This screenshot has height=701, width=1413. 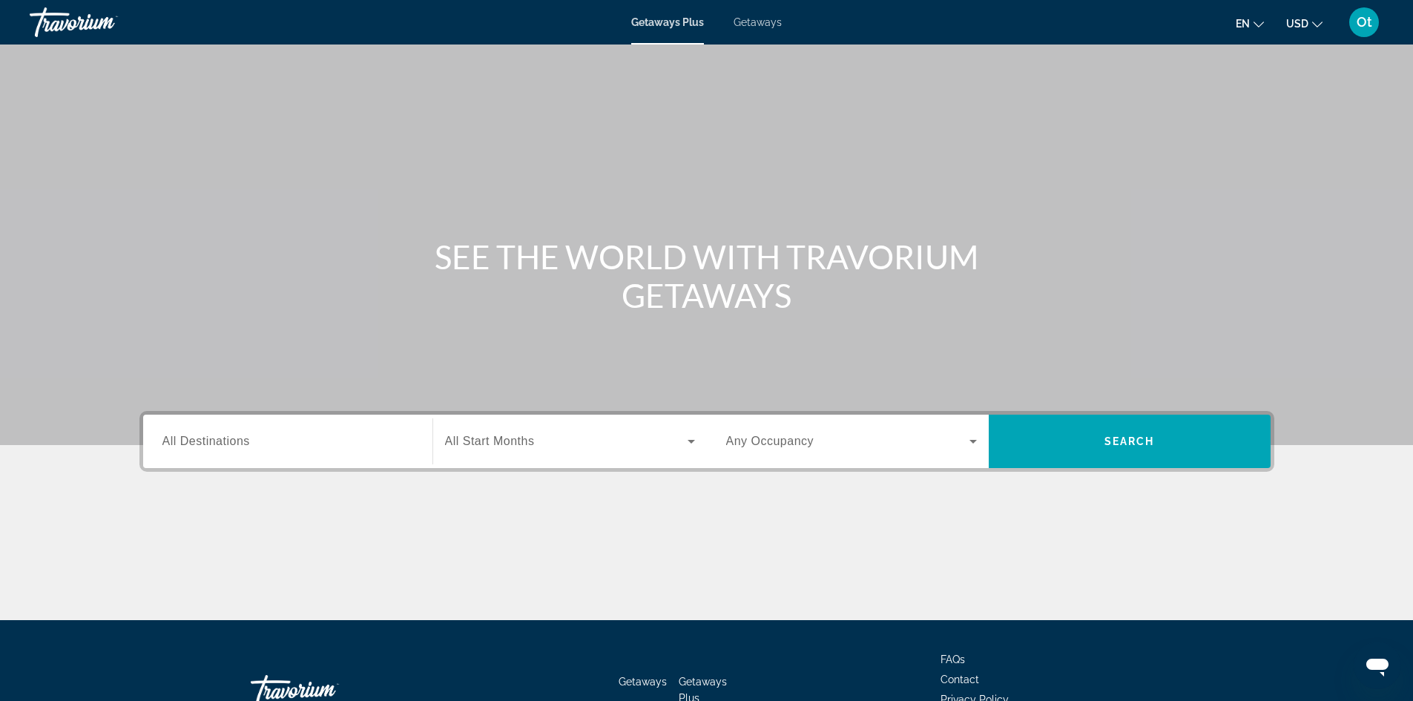 What do you see at coordinates (1364, 22) in the screenshot?
I see `button: User Menu` at bounding box center [1364, 22].